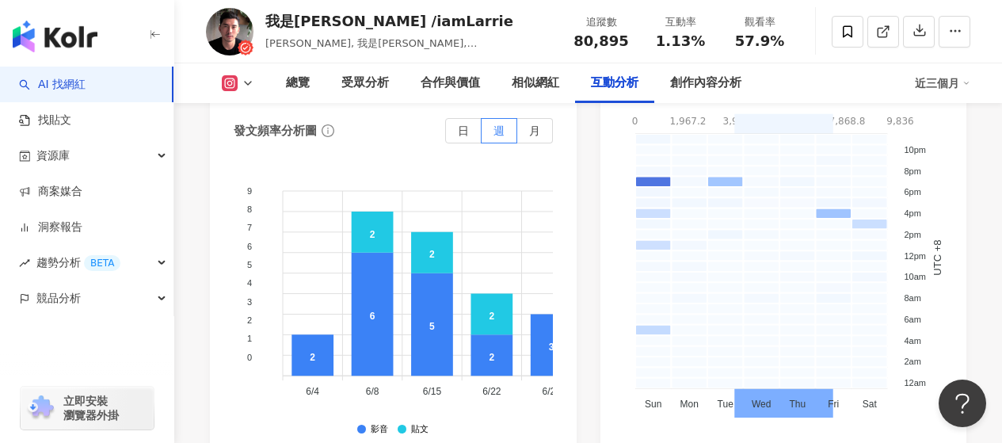 This screenshot has height=443, width=1002. What do you see at coordinates (759, 41) in the screenshot?
I see `span: 57.9%` at bounding box center [759, 41].